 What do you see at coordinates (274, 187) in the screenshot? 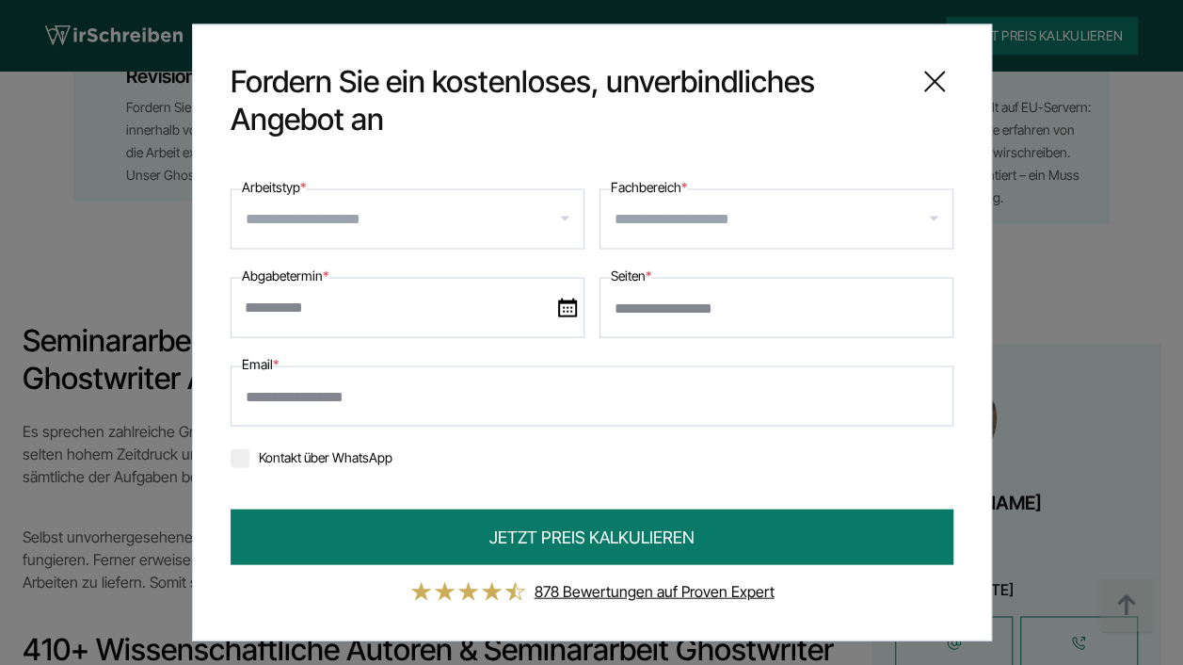
I see `label: Arbeitstyp` at bounding box center [274, 187].